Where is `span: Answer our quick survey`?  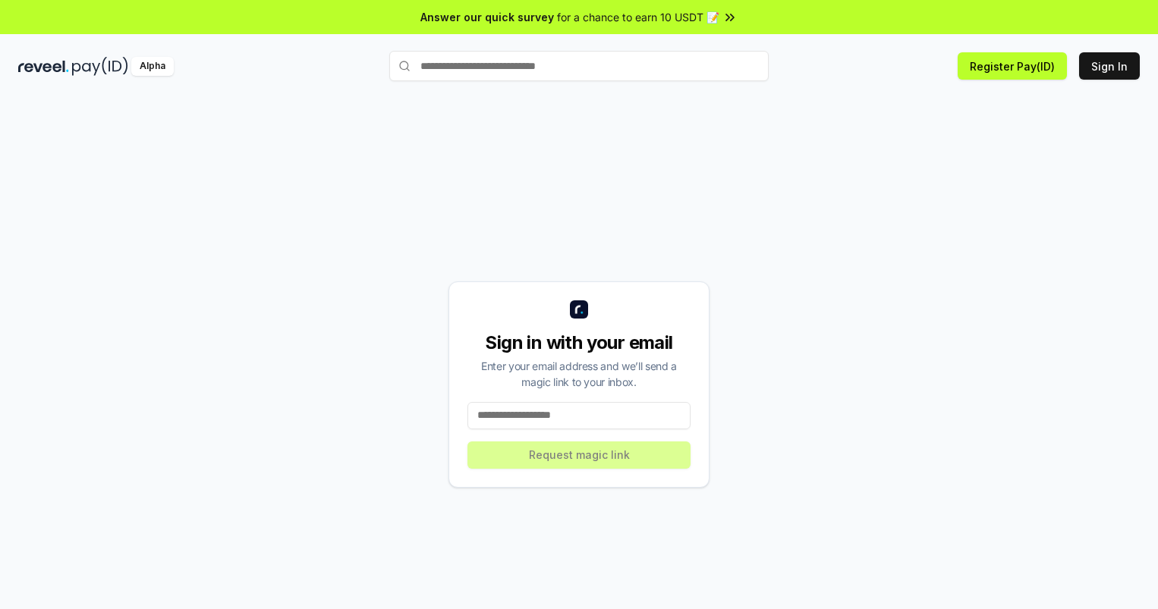 span: Answer our quick survey is located at coordinates (487, 17).